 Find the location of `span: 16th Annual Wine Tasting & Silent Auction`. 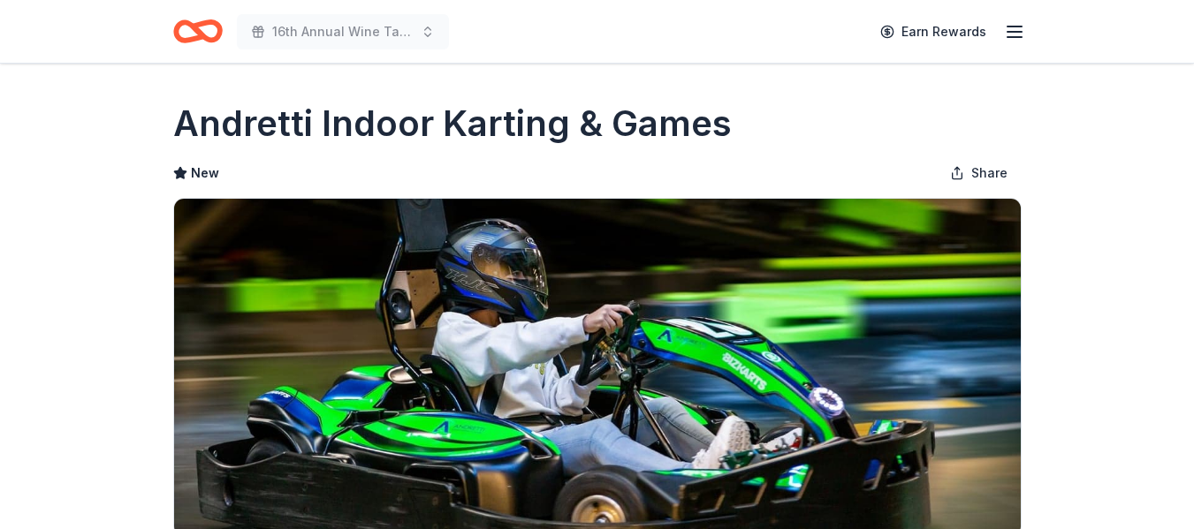

span: 16th Annual Wine Tasting & Silent Auction is located at coordinates (343, 32).